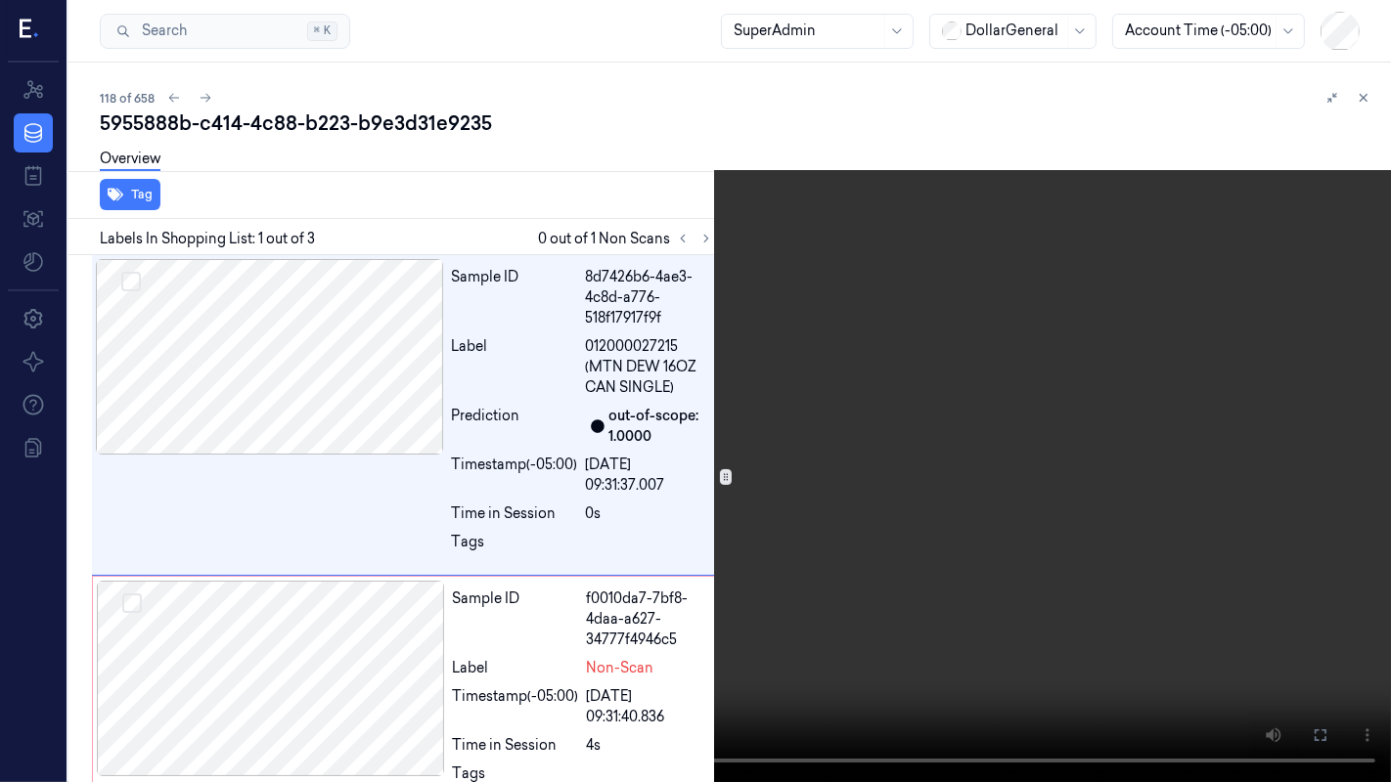 Image resolution: width=1391 pixels, height=782 pixels. Describe the element at coordinates (649, 745) in the screenshot. I see `div: 4s` at that location.